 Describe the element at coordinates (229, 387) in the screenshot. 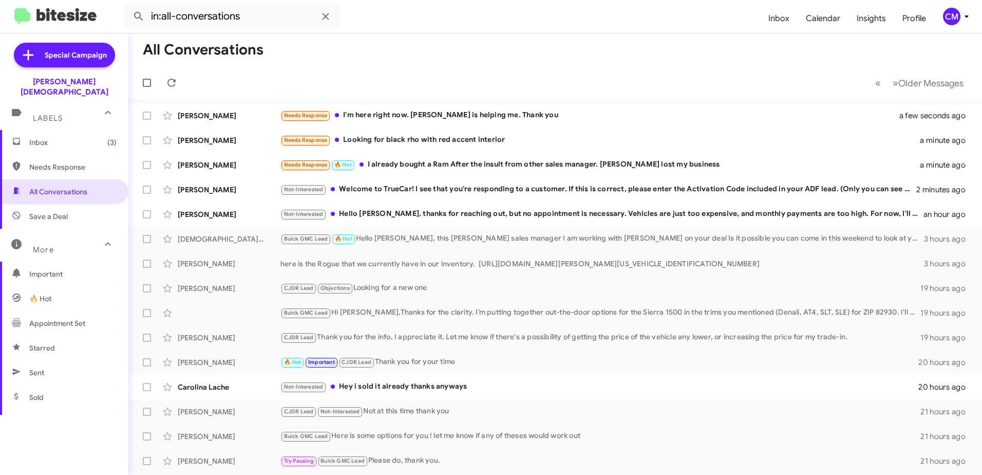

I see `div: Carolina Lache` at that location.